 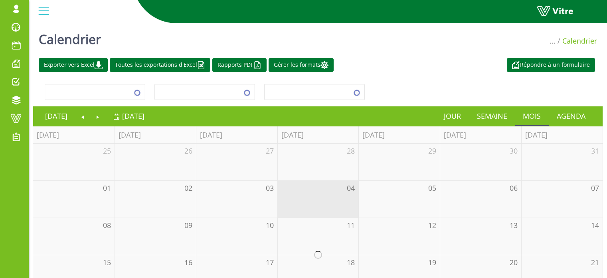 What do you see at coordinates (492, 116) in the screenshot?
I see `a: Semaine` at bounding box center [492, 116].